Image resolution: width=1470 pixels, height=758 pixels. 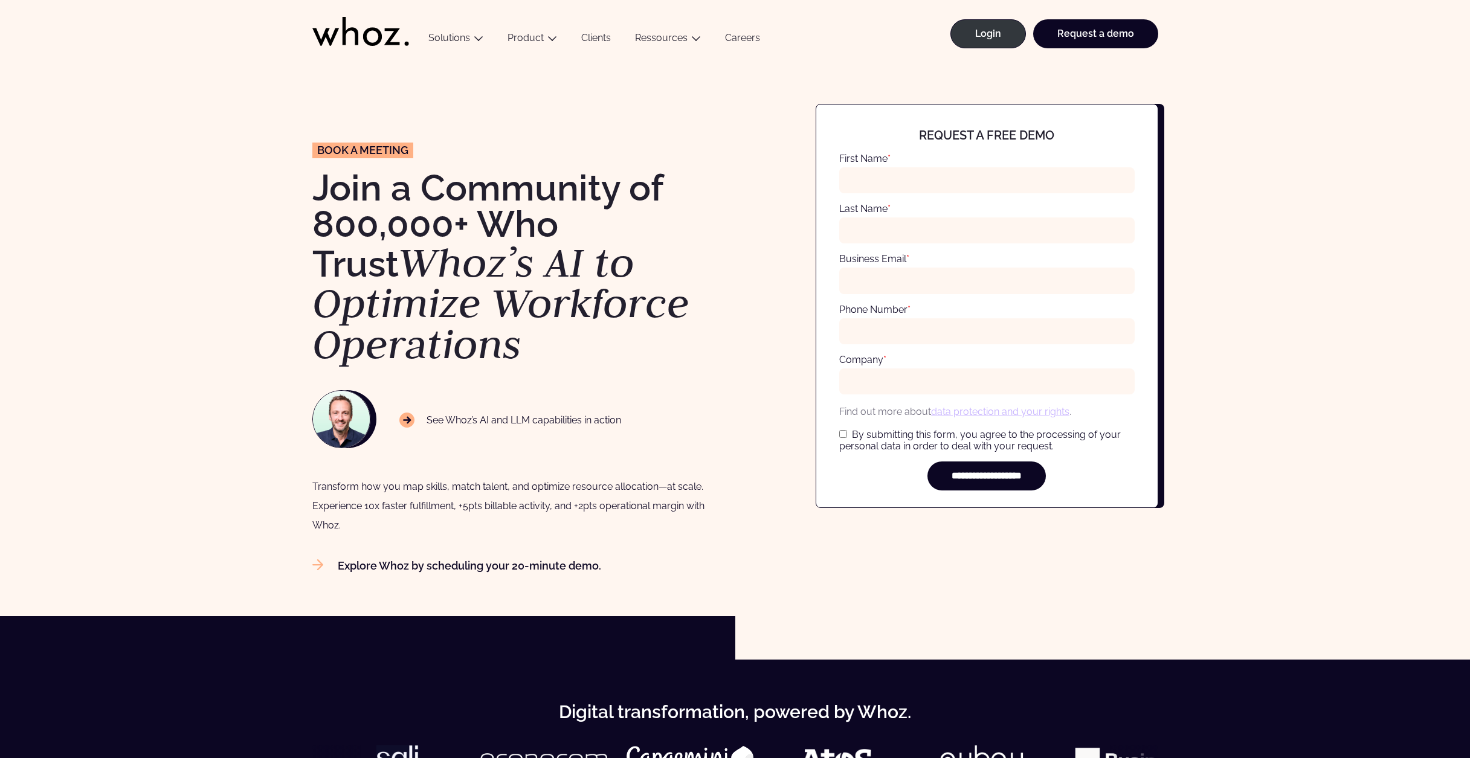 I want to click on a: Request a demo, so click(x=1095, y=34).